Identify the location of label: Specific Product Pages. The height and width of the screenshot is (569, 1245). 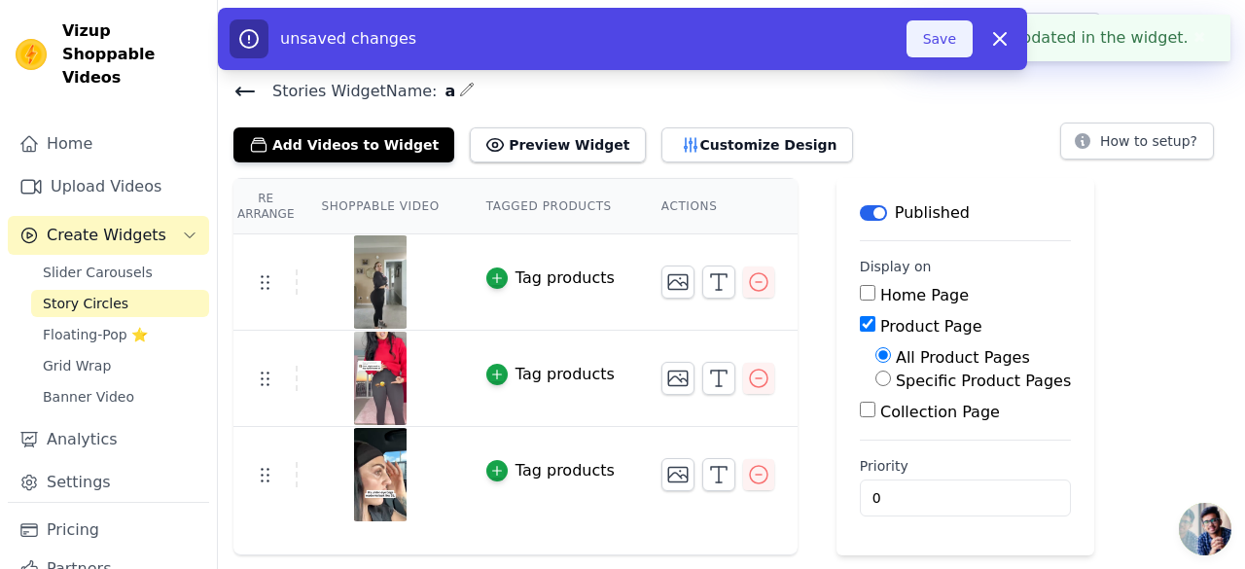
(983, 380).